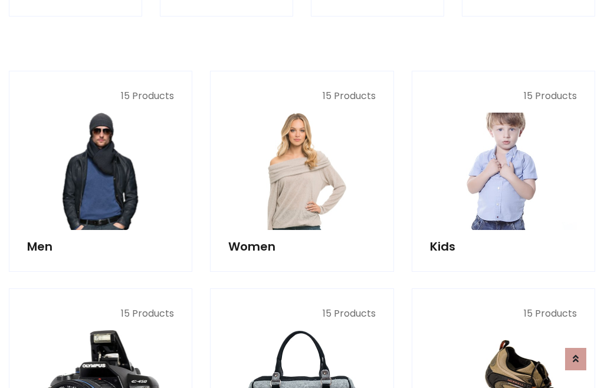 The image size is (604, 388). I want to click on h5: Men, so click(100, 247).